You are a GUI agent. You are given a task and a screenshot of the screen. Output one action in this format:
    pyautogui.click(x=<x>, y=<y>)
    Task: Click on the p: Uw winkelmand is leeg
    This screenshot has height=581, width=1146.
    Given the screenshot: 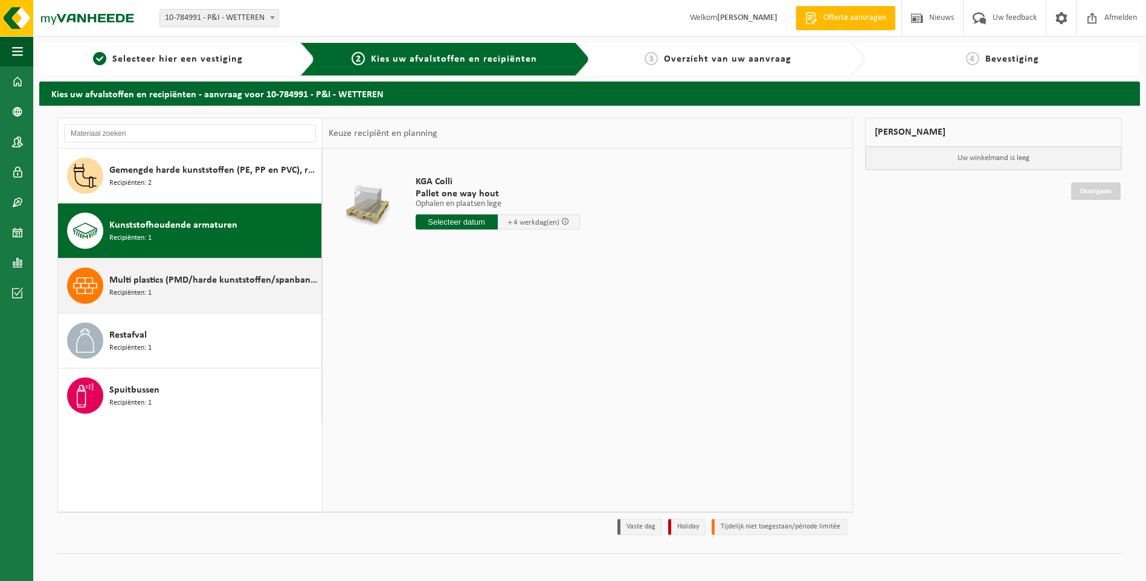 What is the action you would take?
    pyautogui.click(x=994, y=158)
    